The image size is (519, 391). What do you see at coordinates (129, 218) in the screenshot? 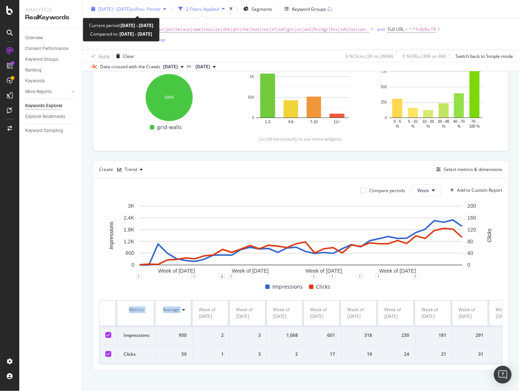
I see `text: 2.4K` at bounding box center [129, 218].